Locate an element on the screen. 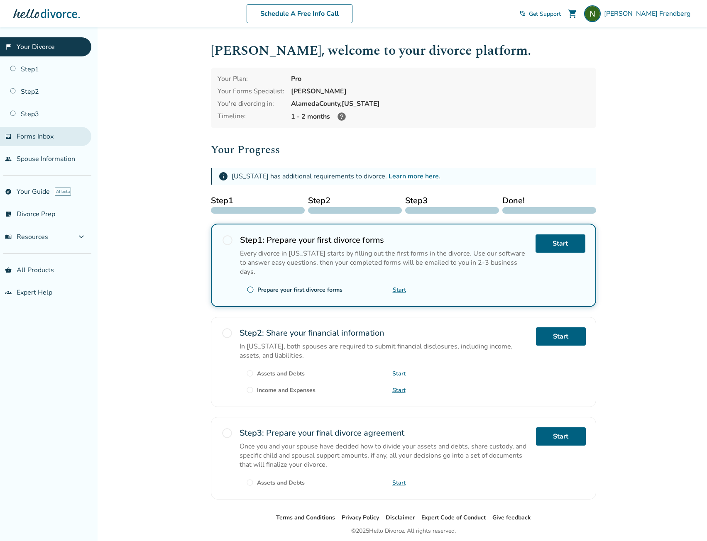 This screenshot has width=707, height=541. span: groups is located at coordinates (8, 293).